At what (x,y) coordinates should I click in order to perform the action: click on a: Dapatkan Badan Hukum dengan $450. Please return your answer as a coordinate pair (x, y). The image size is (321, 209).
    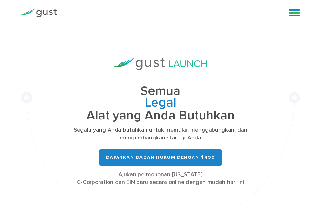
    Looking at the image, I should click on (160, 157).